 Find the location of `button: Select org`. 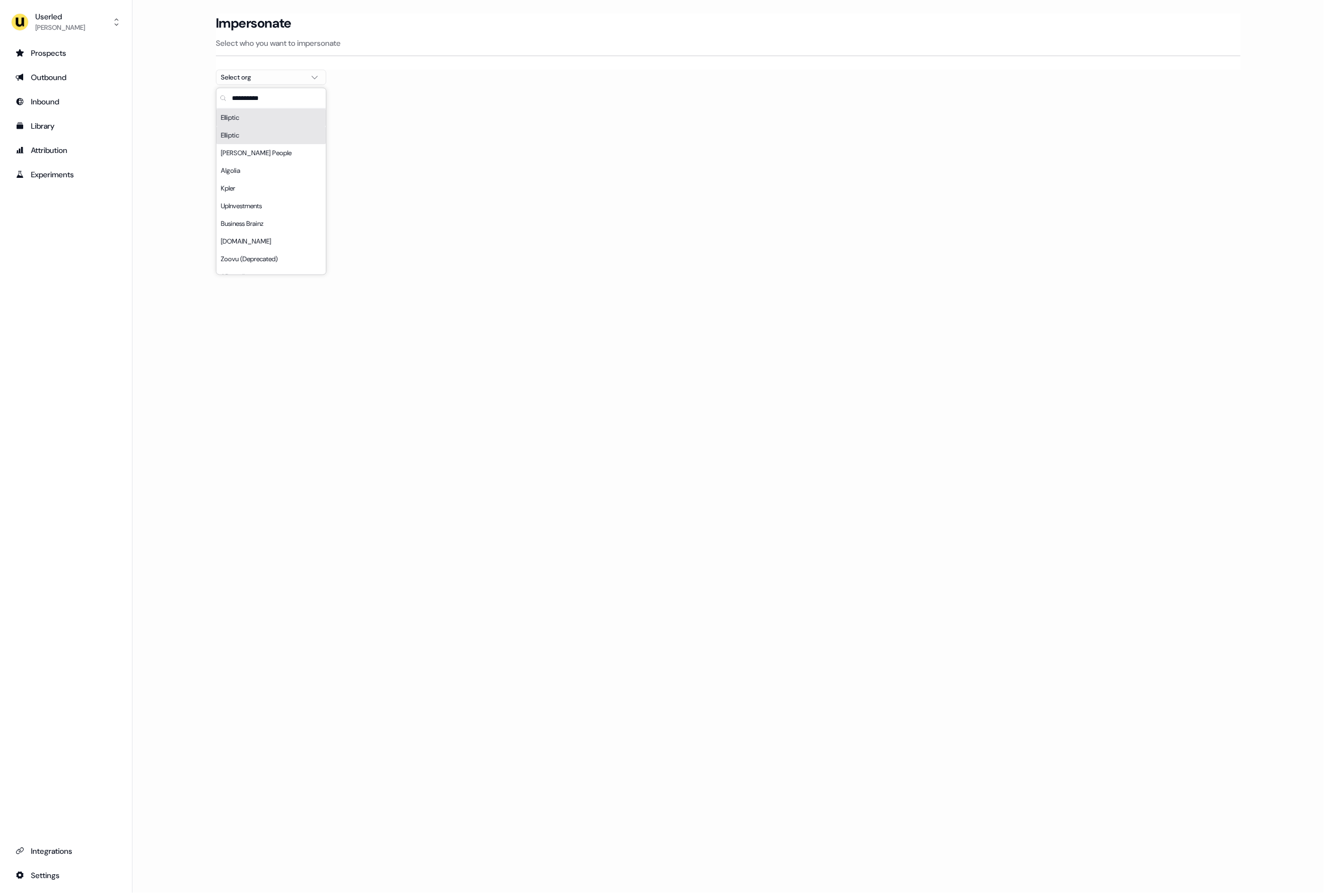

button: Select org is located at coordinates (271, 77).